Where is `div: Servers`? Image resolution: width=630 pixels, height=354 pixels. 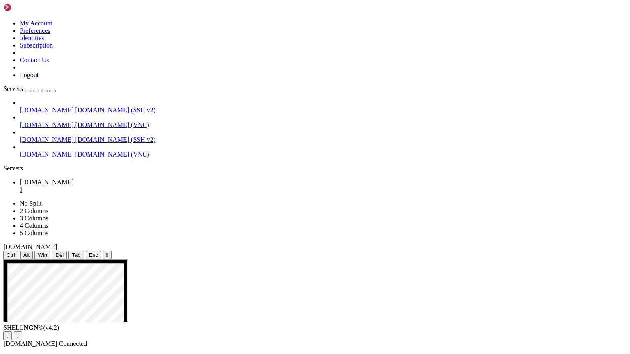 div: Servers is located at coordinates (315, 169).